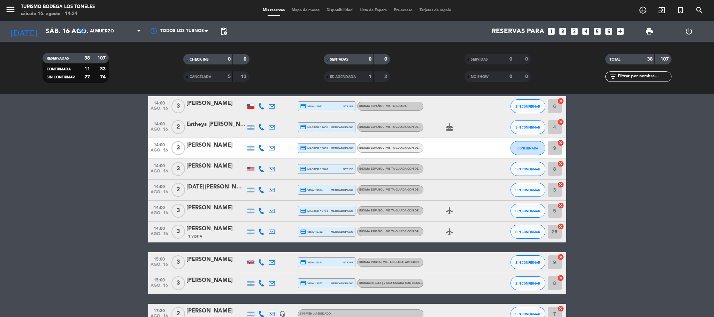 The height and width of the screenshot is (317, 714). Describe the element at coordinates (314, 127) in the screenshot. I see `span: master * 7605` at that location.